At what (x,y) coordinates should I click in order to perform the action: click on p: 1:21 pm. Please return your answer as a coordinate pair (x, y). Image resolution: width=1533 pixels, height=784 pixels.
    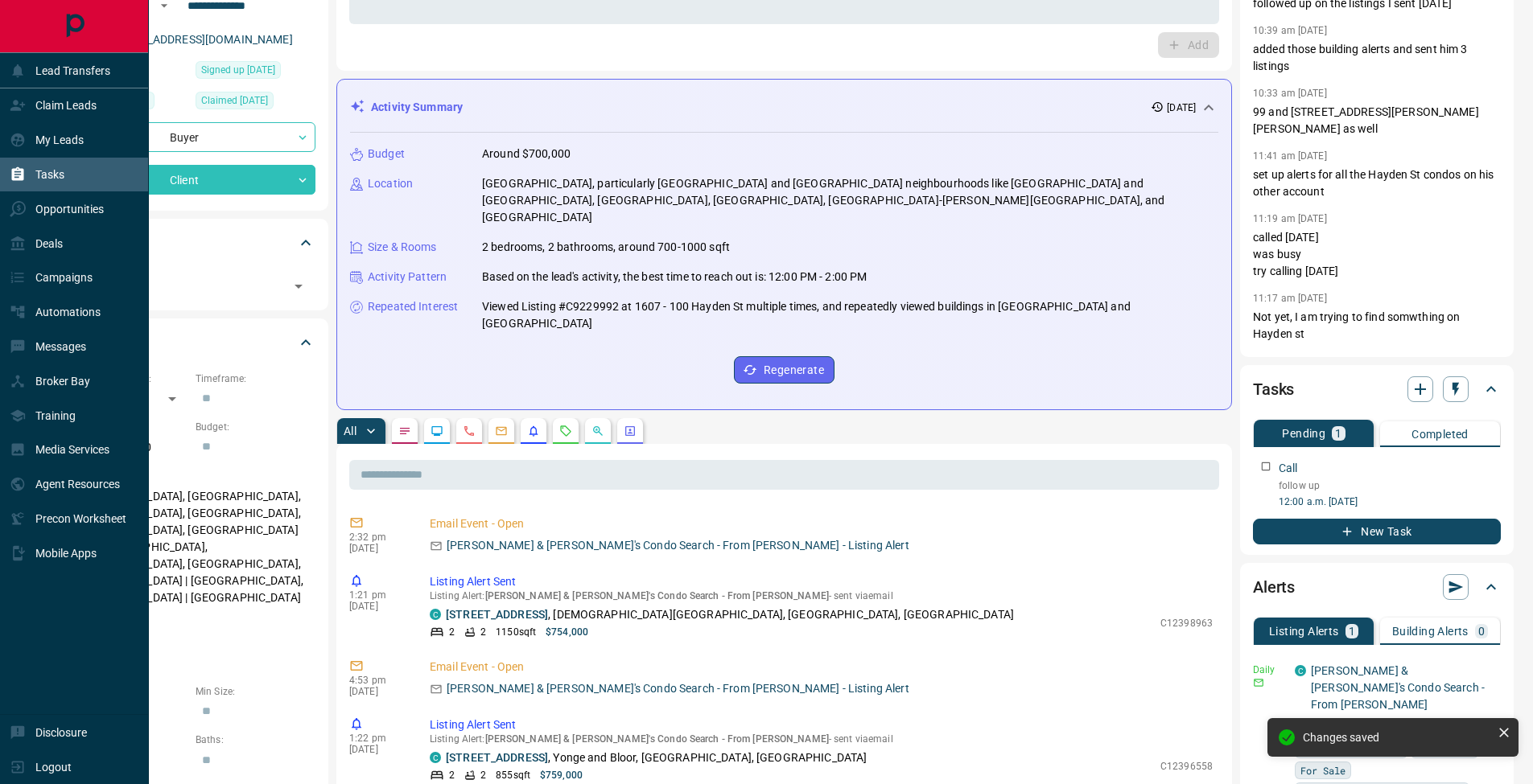
    Looking at the image, I should click on (378, 595).